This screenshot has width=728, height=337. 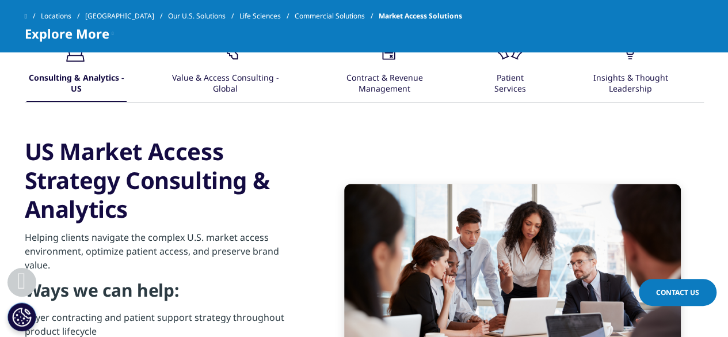 What do you see at coordinates (420, 16) in the screenshot?
I see `span: Market Access Solutions` at bounding box center [420, 16].